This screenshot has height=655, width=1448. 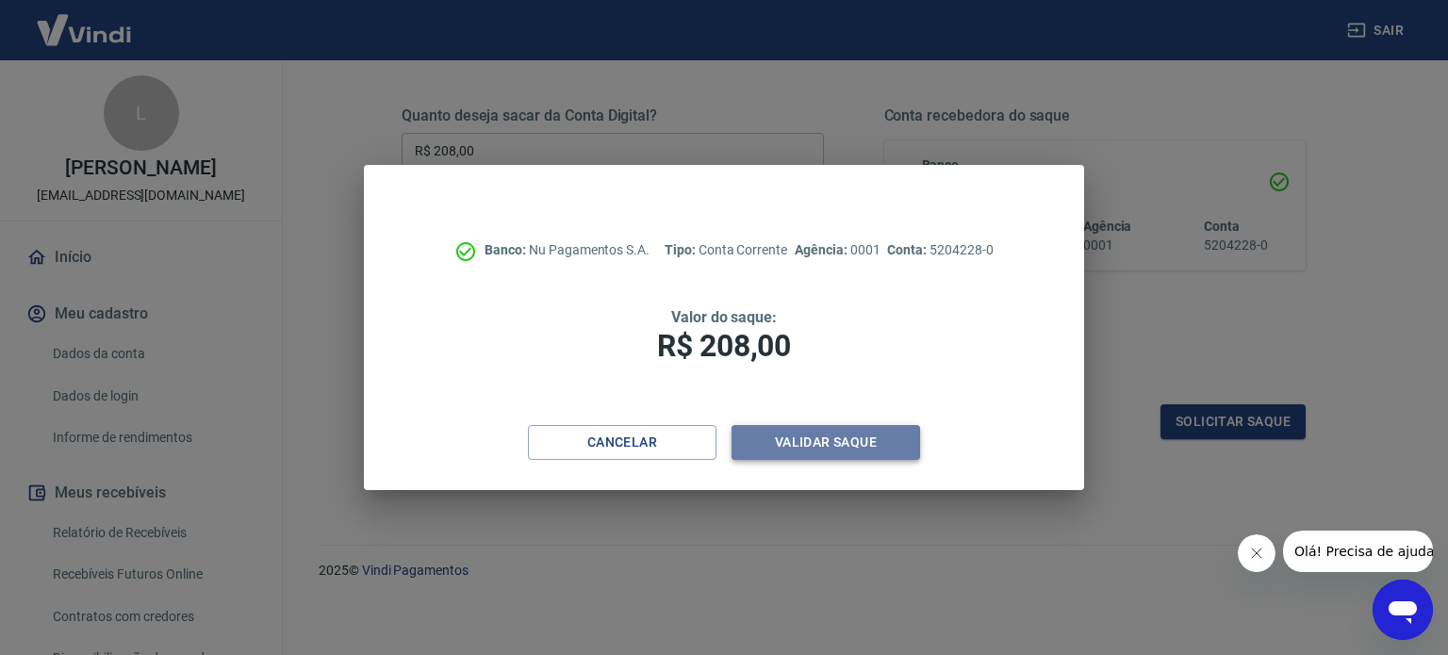 What do you see at coordinates (837, 250) in the screenshot?
I see `p: 0001` at bounding box center [837, 250].